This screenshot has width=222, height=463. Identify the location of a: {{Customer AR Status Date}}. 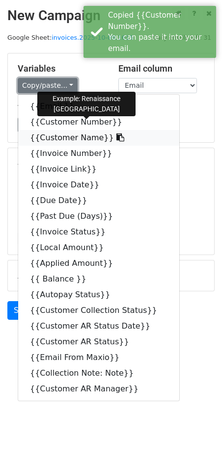
(99, 326).